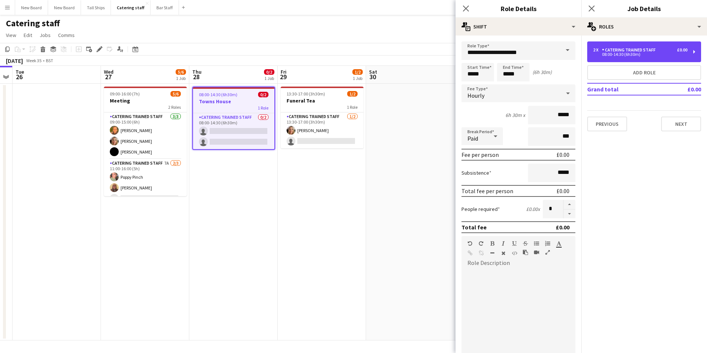 This screenshot has height=353, width=707. I want to click on span: Thu, so click(197, 72).